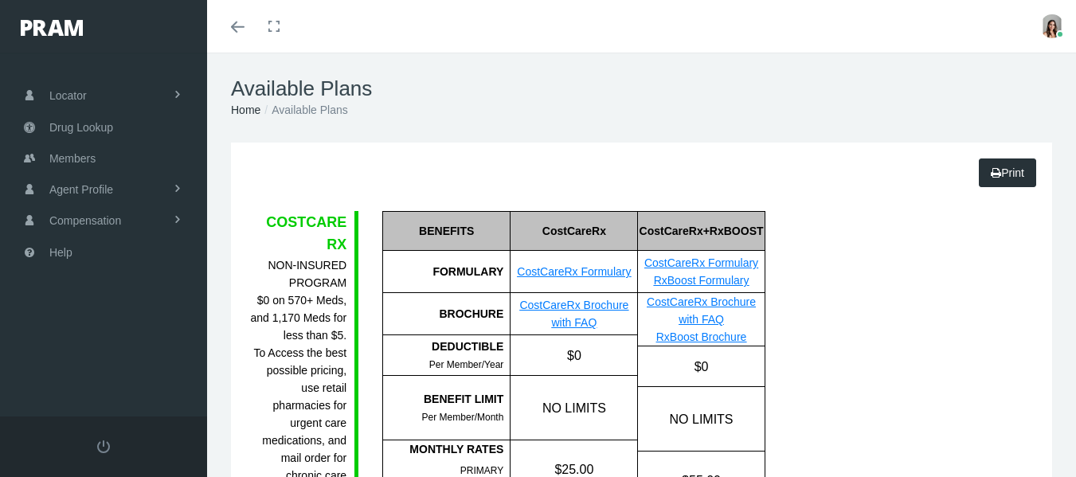 This screenshot has height=477, width=1076. What do you see at coordinates (446, 272) in the screenshot?
I see `div: FORMULARY` at bounding box center [446, 272].